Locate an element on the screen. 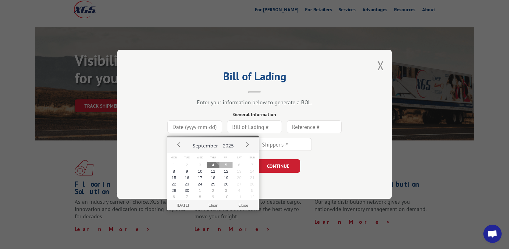 The image size is (509, 249). button: Close modal is located at coordinates (380, 65).